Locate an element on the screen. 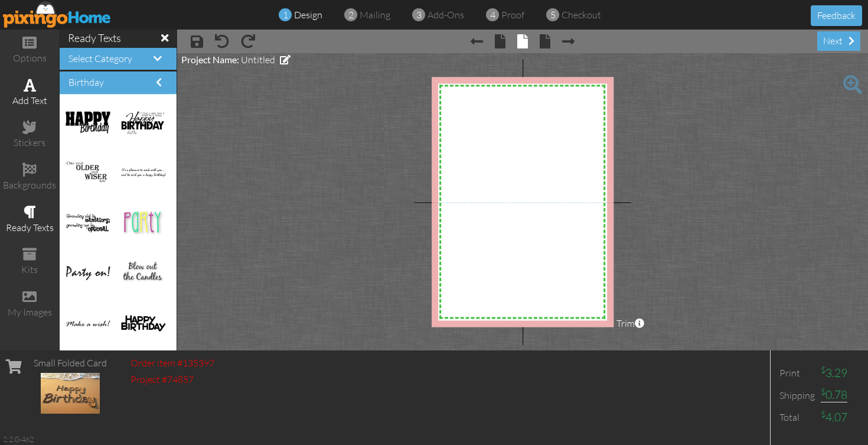  span: Untitled is located at coordinates (258, 60).